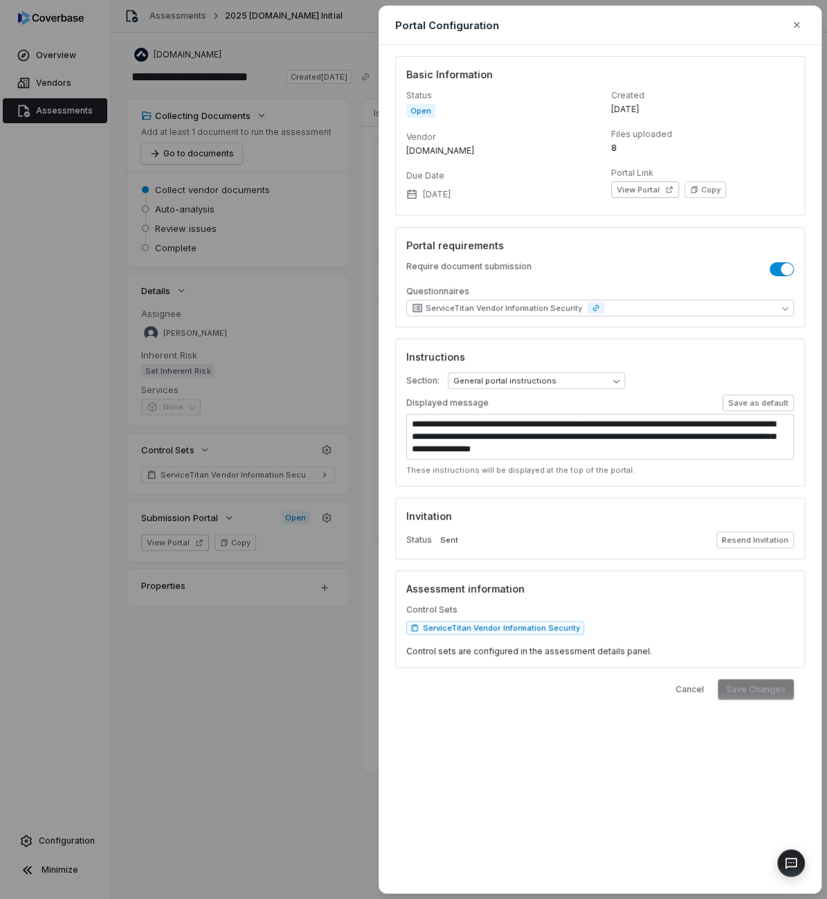  I want to click on p: Displayed message, so click(447, 403).